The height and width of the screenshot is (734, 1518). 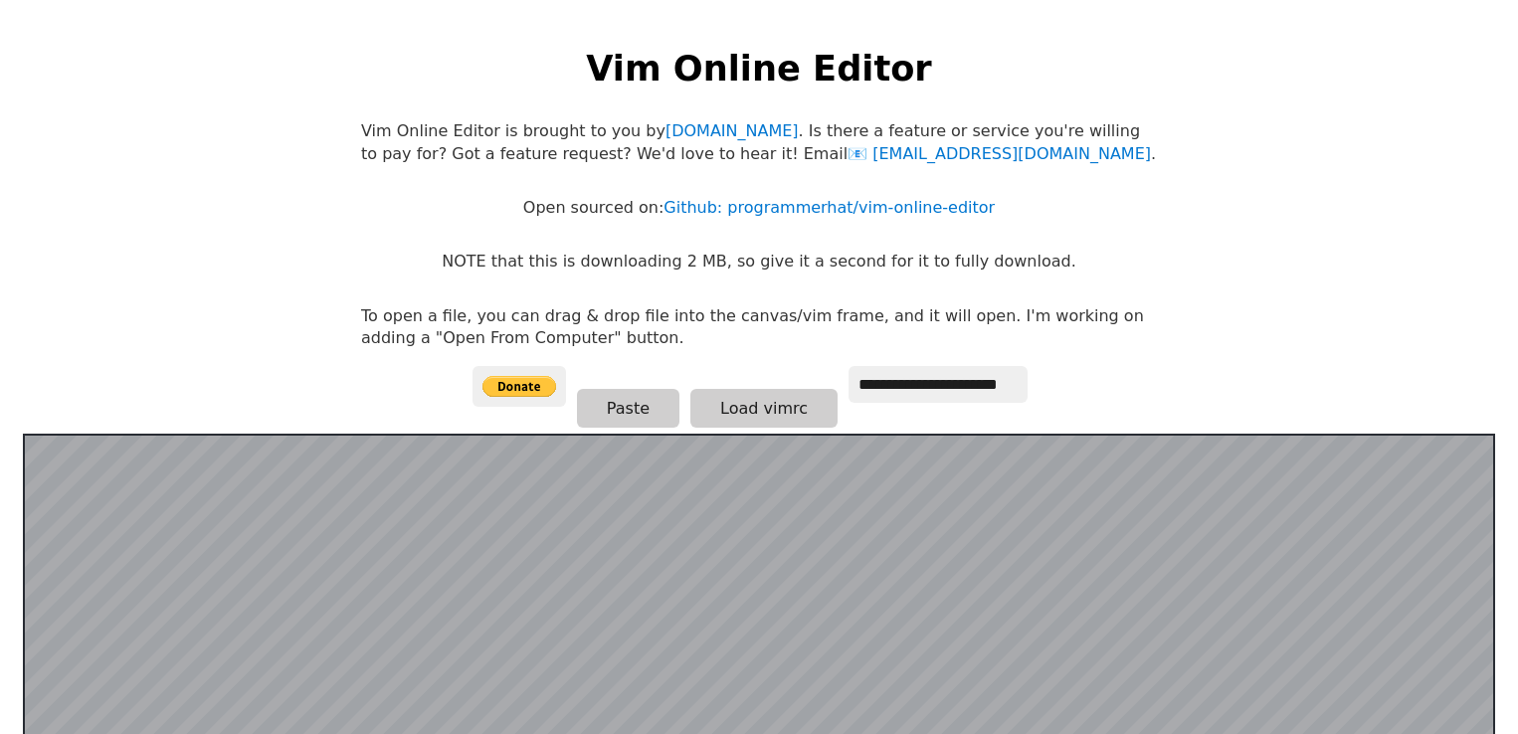 I want to click on button: Load vimrc, so click(x=764, y=408).